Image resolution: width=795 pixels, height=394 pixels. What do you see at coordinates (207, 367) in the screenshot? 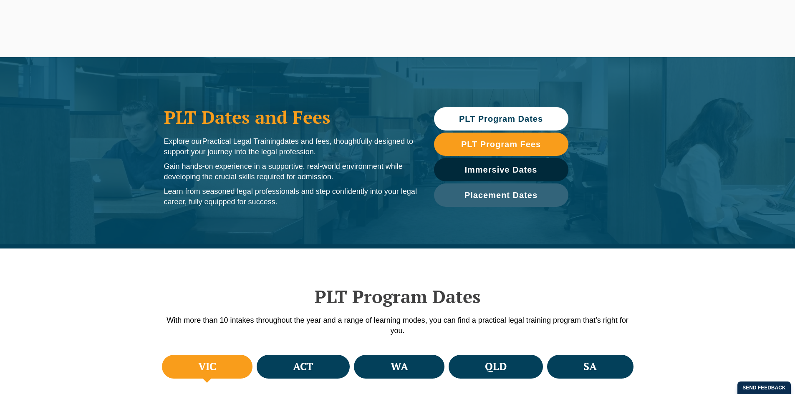
I see `h4: VIC` at bounding box center [207, 367].